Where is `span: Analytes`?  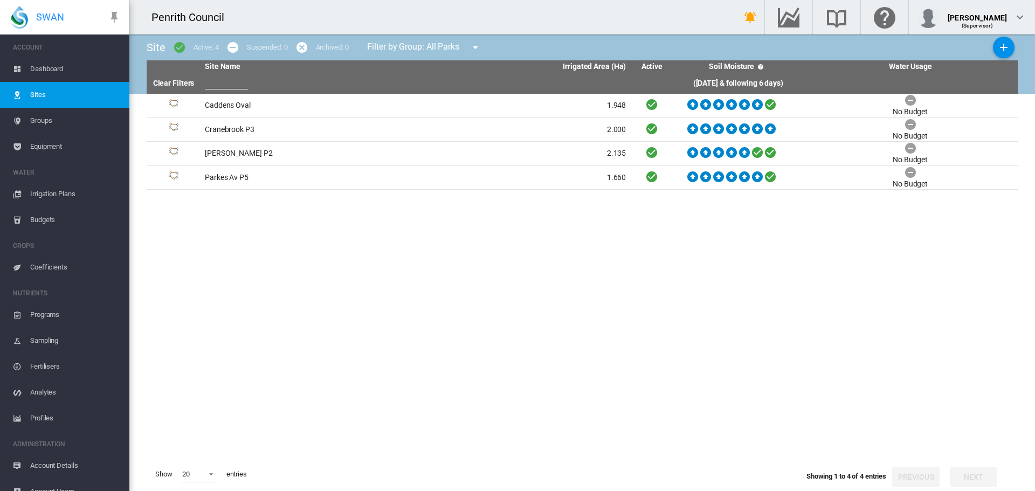
span: Analytes is located at coordinates (76, 393).